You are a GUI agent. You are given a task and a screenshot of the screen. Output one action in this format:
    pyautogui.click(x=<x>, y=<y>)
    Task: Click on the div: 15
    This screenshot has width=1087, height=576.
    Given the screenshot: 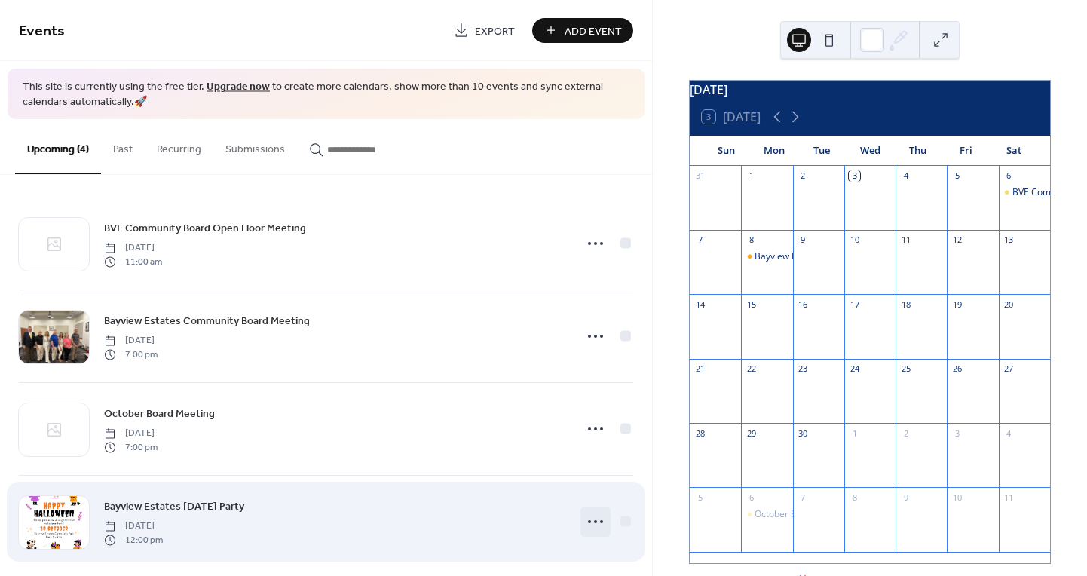 What is the action you would take?
    pyautogui.click(x=751, y=304)
    